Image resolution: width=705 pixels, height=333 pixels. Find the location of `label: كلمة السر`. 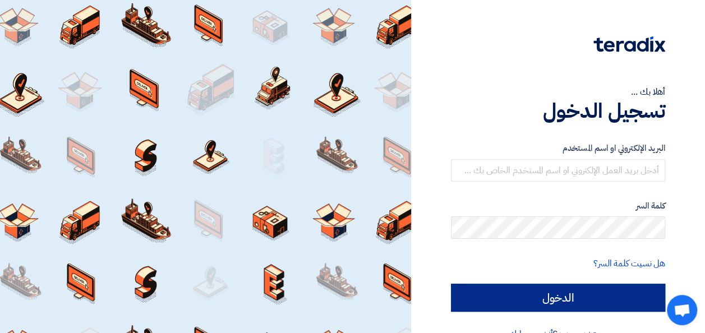

label: كلمة السر is located at coordinates (558, 206).